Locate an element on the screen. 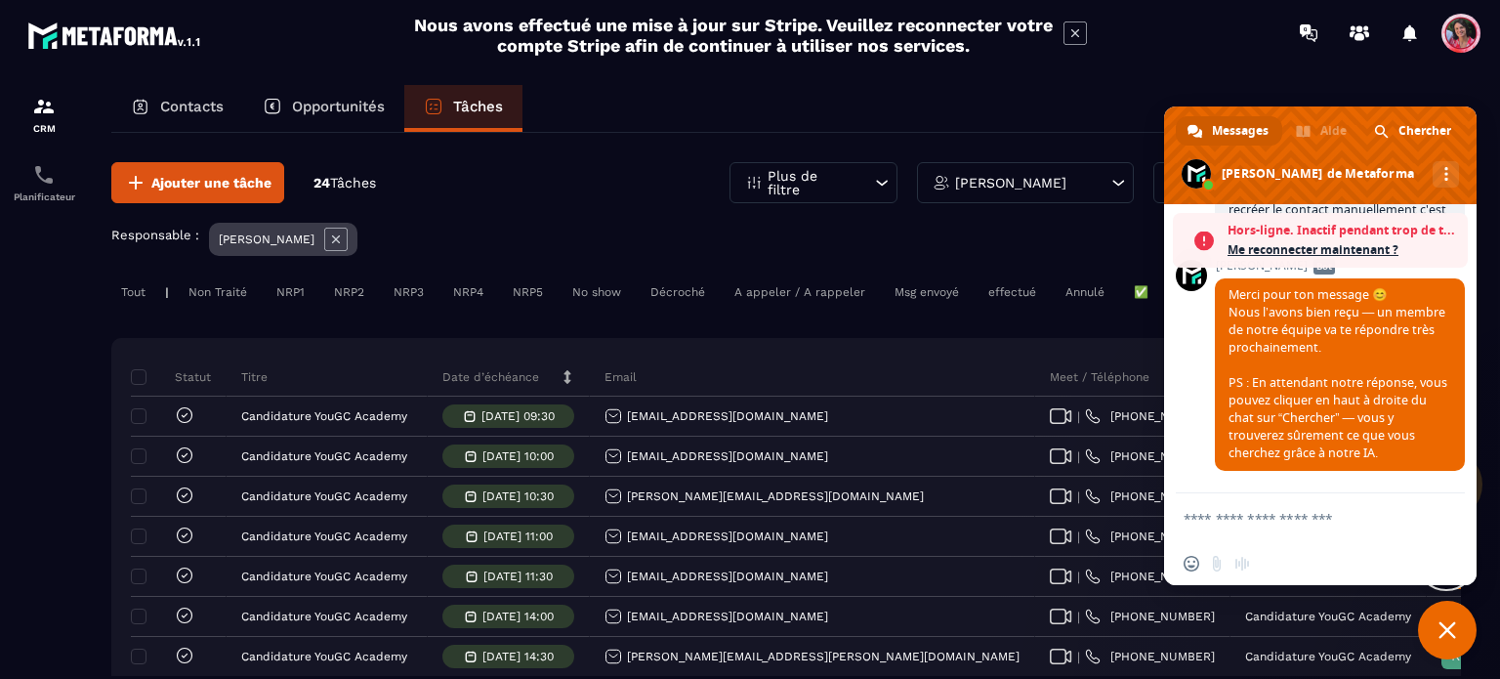 The image size is (1500, 679). p: Meet / Téléphone is located at coordinates (1099, 377).